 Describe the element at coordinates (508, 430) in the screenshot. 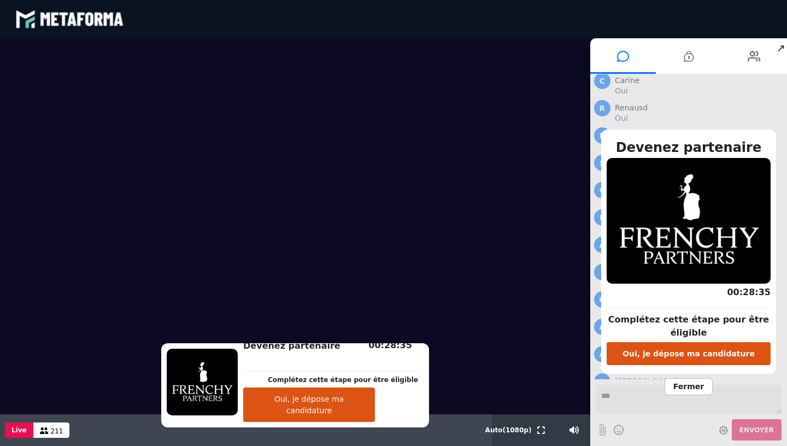

I see `button: Auto(1080p)` at that location.